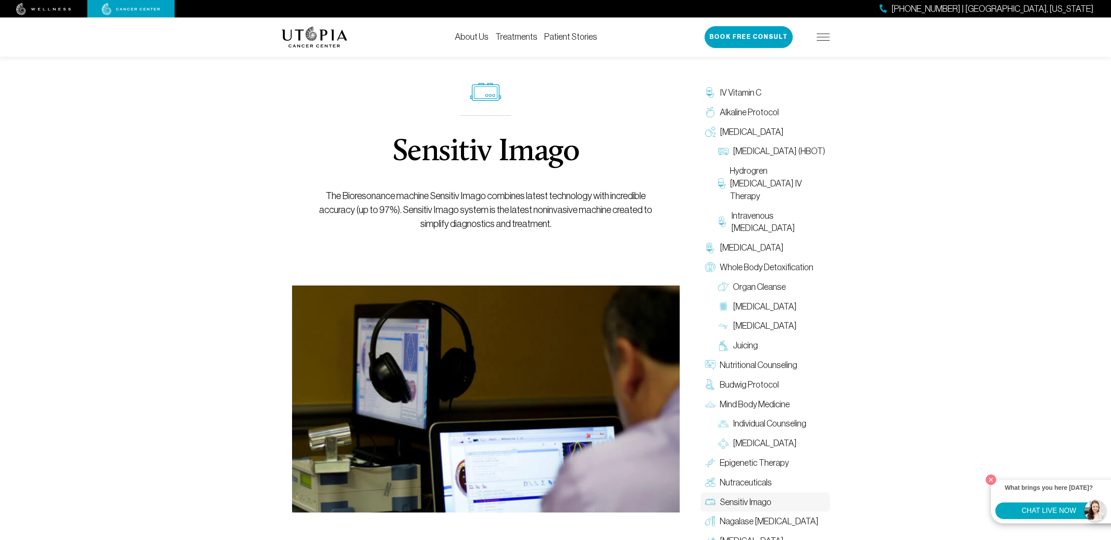  What do you see at coordinates (746, 483) in the screenshot?
I see `span: Nutraceuticals` at bounding box center [746, 483].